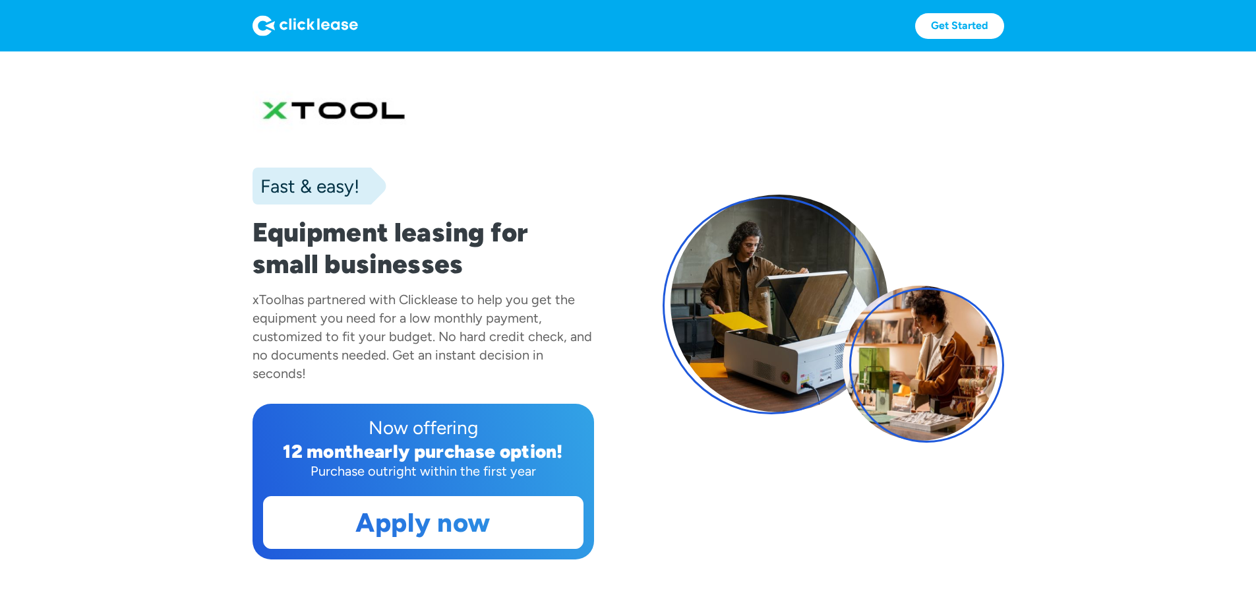 This screenshot has width=1256, height=601. What do you see at coordinates (323, 451) in the screenshot?
I see `div: 12 month` at bounding box center [323, 451].